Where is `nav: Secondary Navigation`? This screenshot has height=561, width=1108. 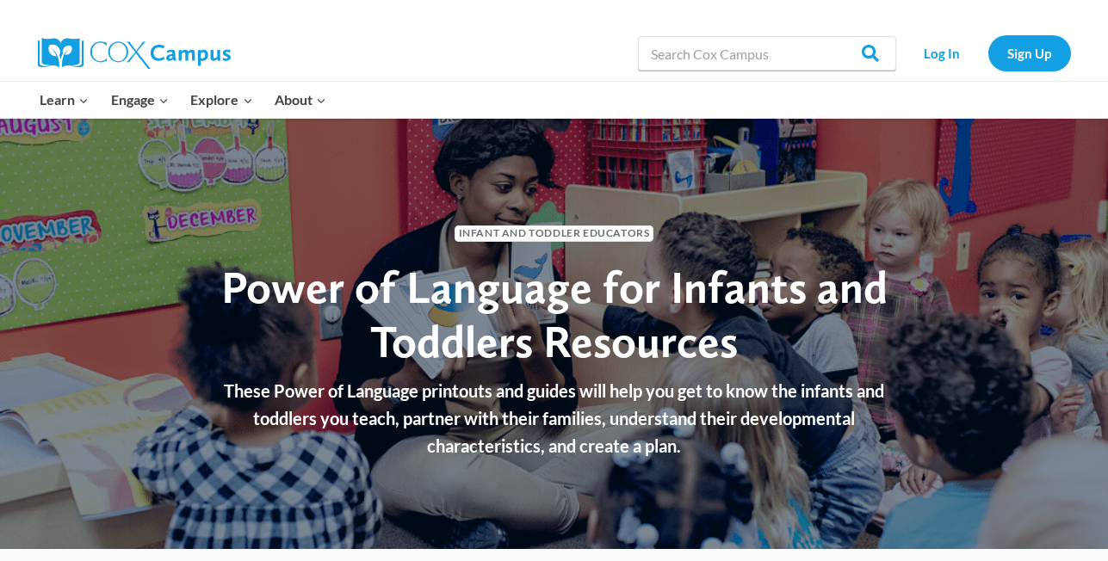 nav: Secondary Navigation is located at coordinates (987, 52).